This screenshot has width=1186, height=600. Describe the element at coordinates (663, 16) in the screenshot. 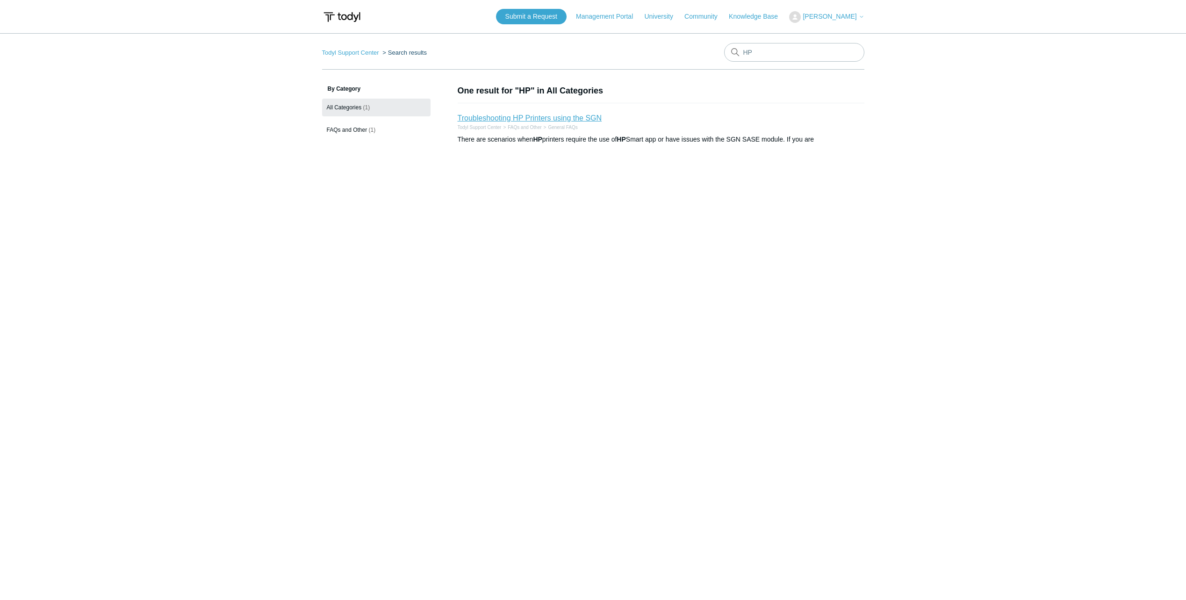

I see `a: University` at that location.